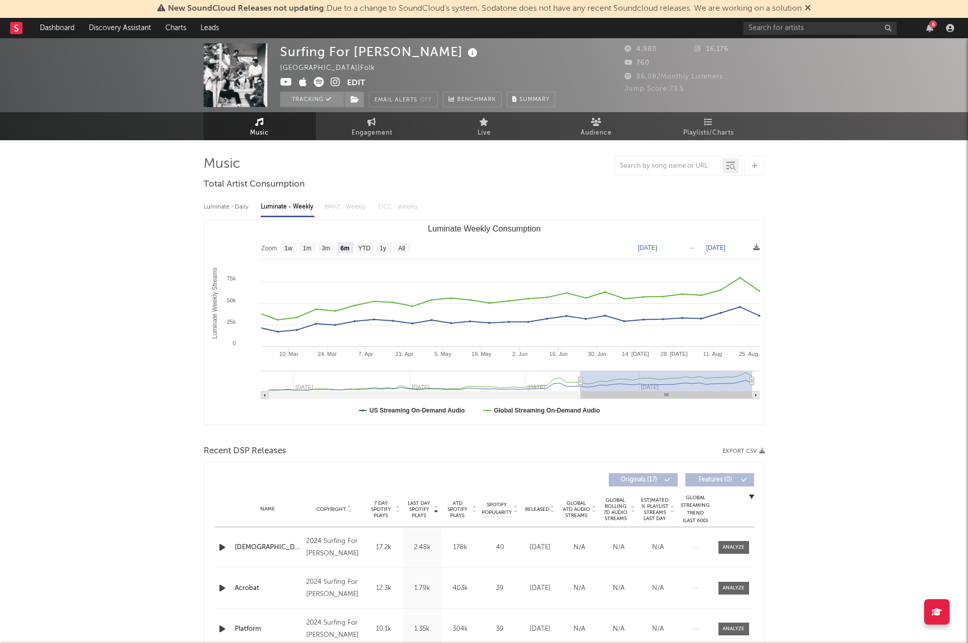 This screenshot has width=968, height=643. I want to click on button: Originals(17), so click(643, 480).